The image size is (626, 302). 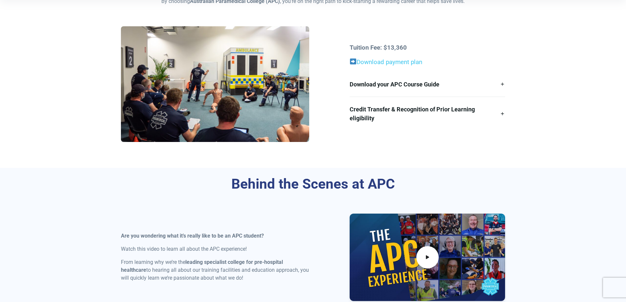 What do you see at coordinates (215, 249) in the screenshot?
I see `p: Watch this video to learn all about the APC experience!` at bounding box center [215, 249].